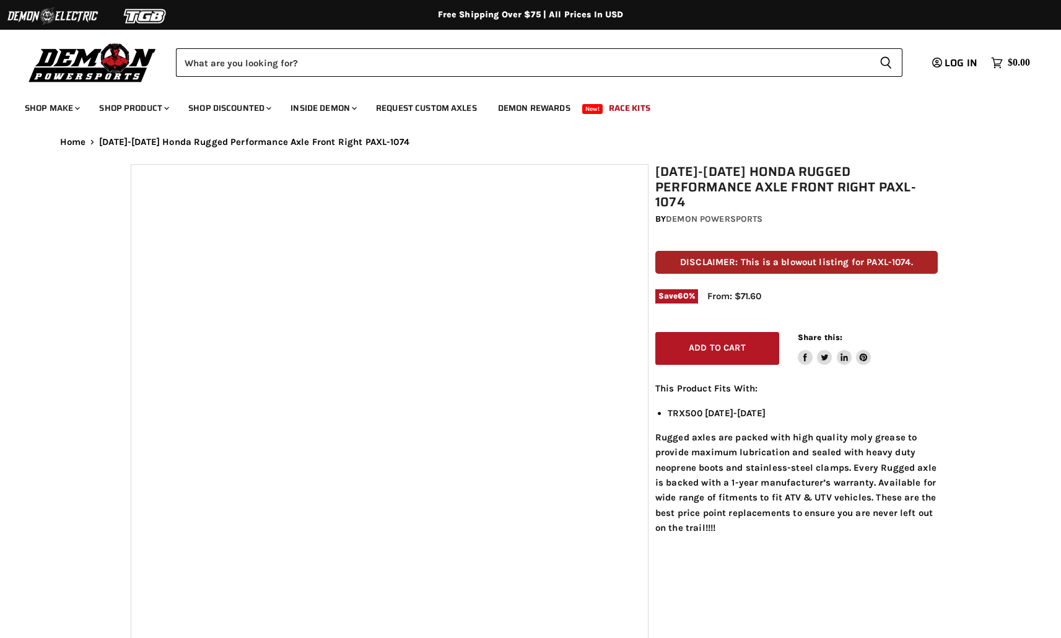 This screenshot has width=1061, height=638. Describe the element at coordinates (717, 347) in the screenshot. I see `span: Add to cart` at that location.